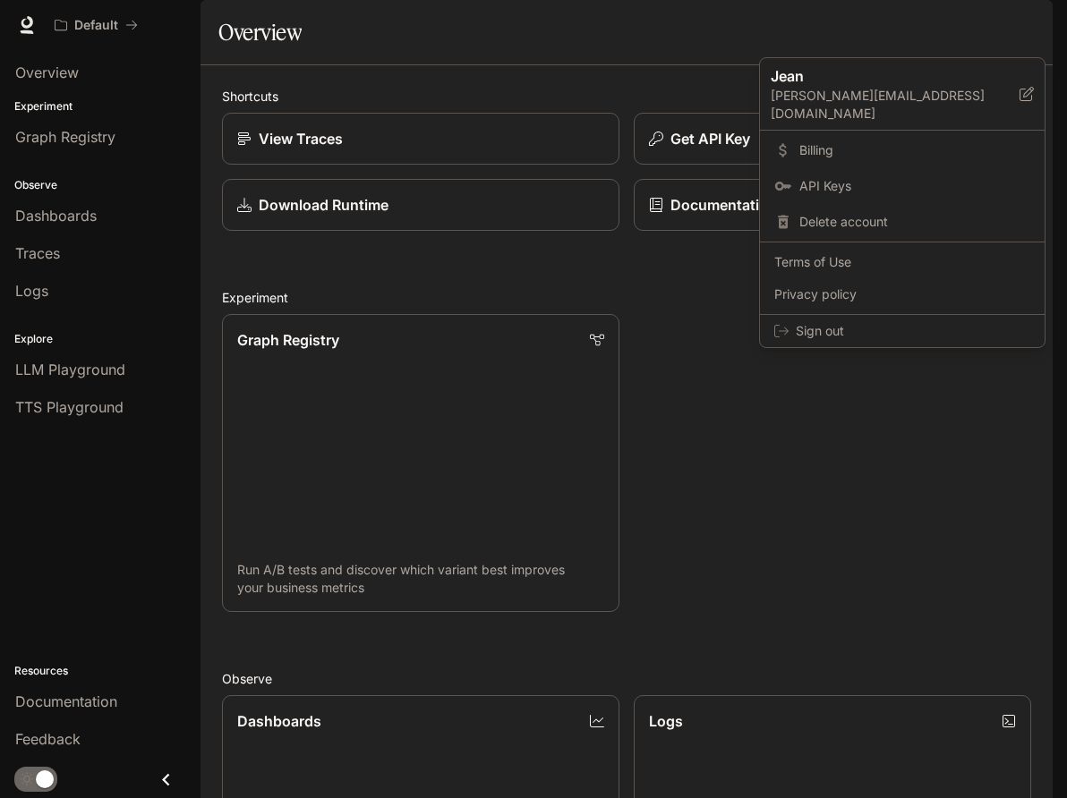  I want to click on a: Terms of Use, so click(902, 262).